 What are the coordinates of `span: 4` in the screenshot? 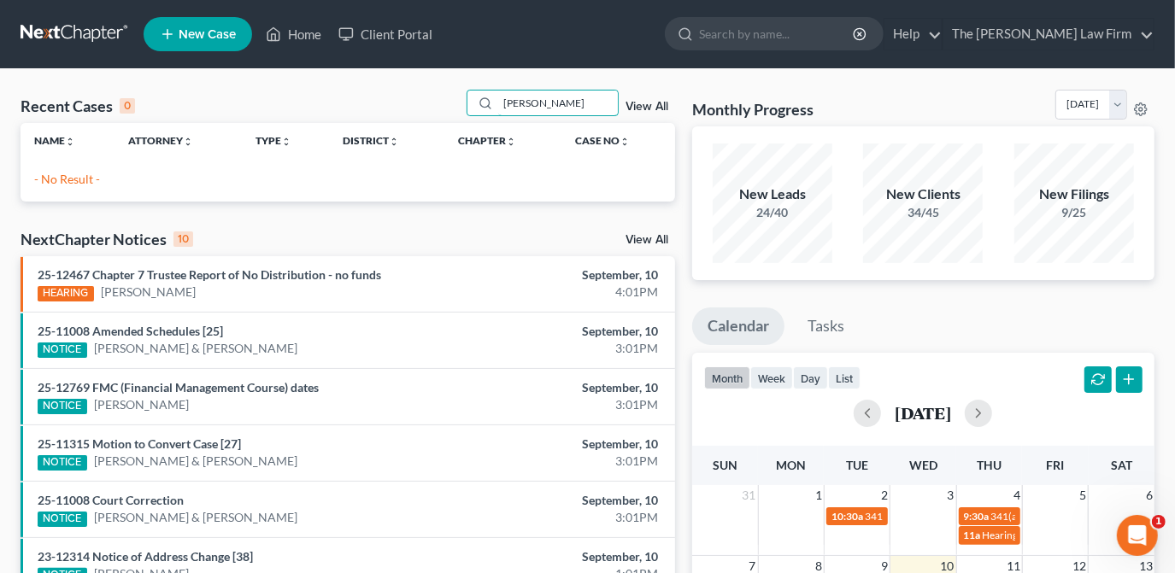 It's located at (1017, 496).